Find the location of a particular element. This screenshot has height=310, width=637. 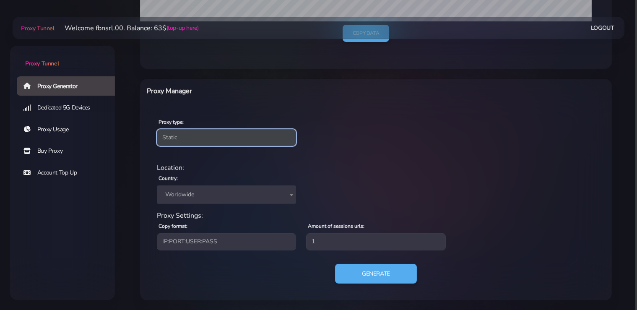

a: (top-up here) is located at coordinates (183, 28).